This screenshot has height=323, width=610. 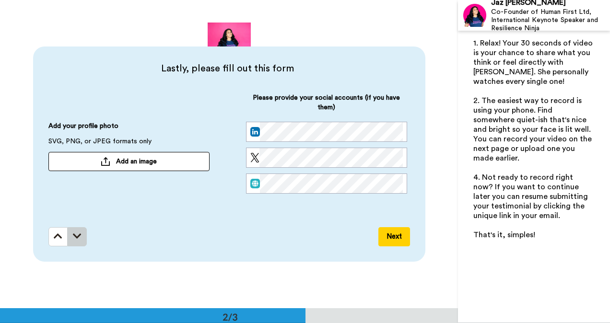 What do you see at coordinates (550, 20) in the screenshot?
I see `div: Co-Founder of Human First Ltd, International Keynote Speaker and Resilience Ninja` at bounding box center [550, 20].